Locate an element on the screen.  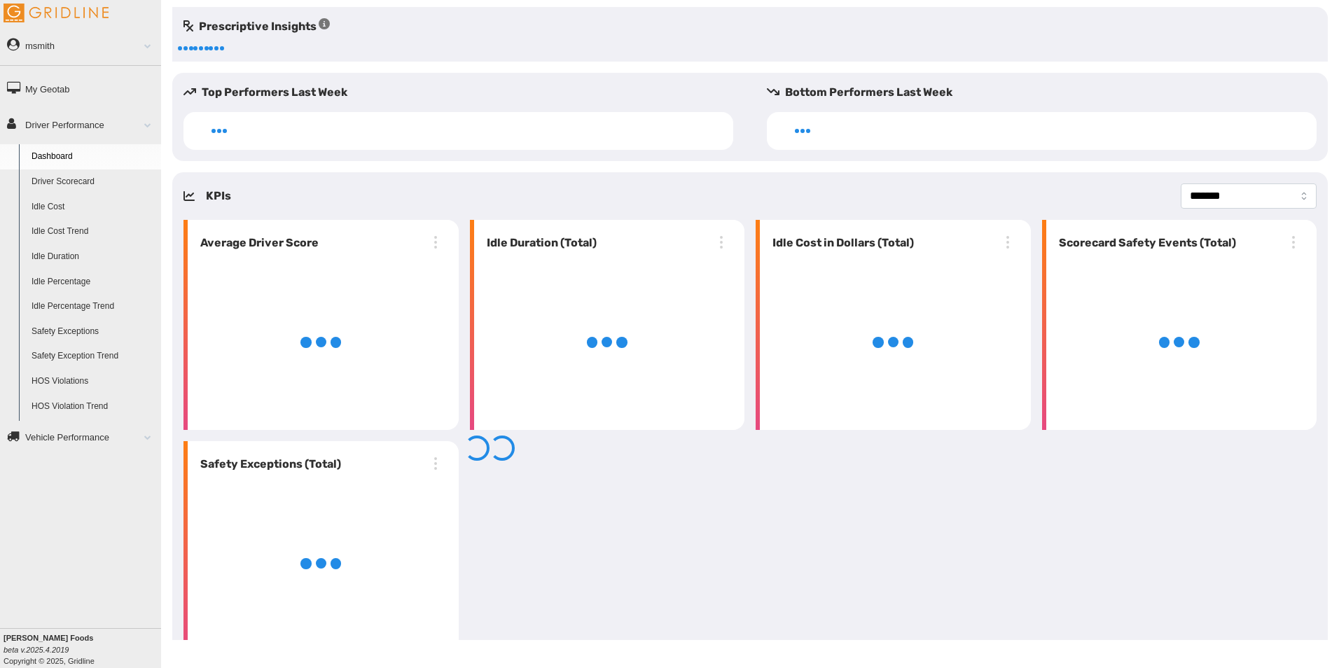
a: Idle Percentage Trend is located at coordinates (93, 307).